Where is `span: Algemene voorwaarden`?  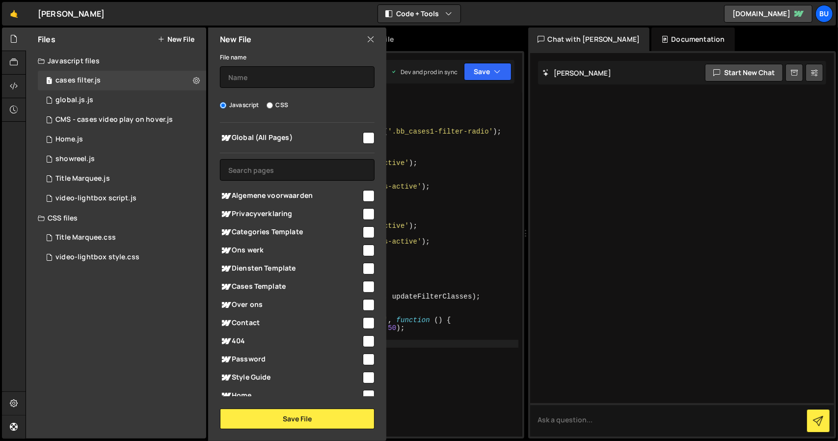 span: Algemene voorwaarden is located at coordinates (291, 196).